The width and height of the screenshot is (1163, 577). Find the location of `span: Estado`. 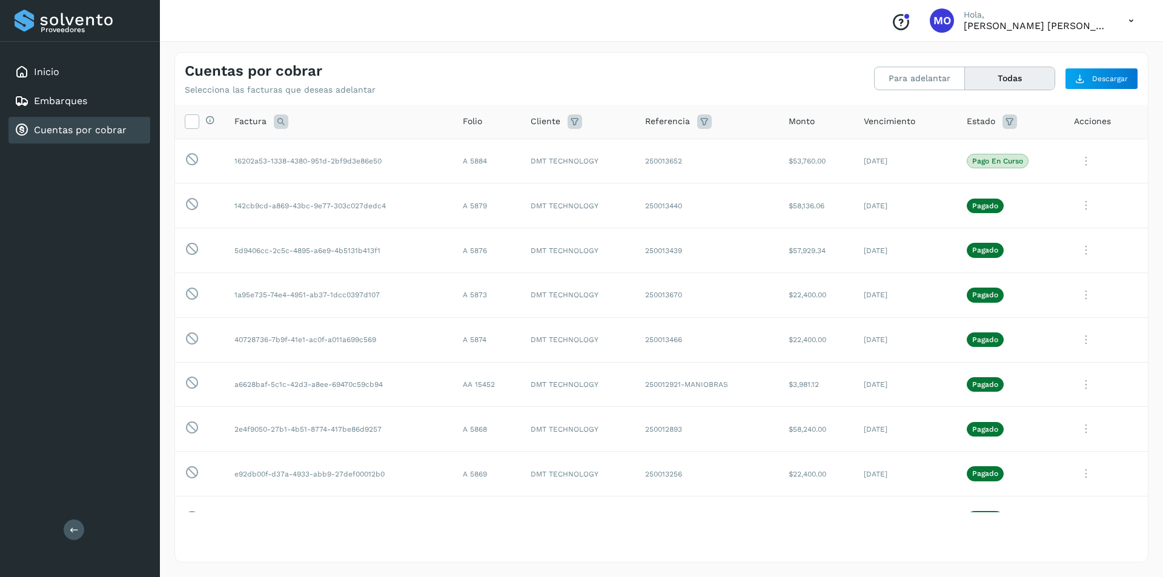

span: Estado is located at coordinates (980, 121).